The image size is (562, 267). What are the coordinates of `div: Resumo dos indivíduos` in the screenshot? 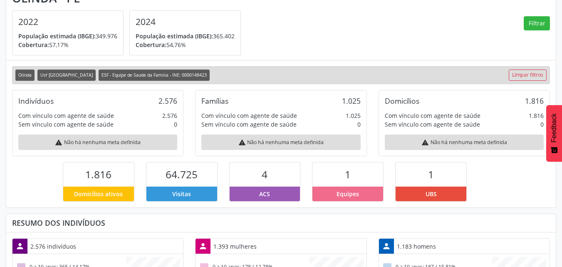 It's located at (281, 222).